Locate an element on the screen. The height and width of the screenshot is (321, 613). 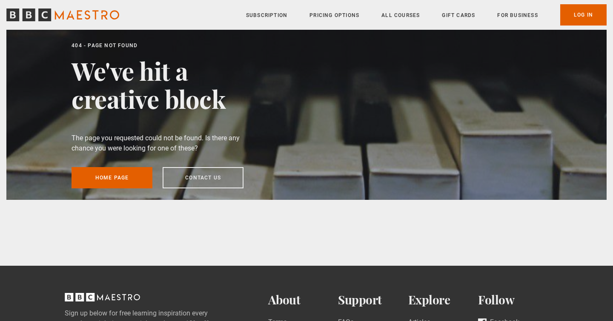
svg: BBC Maestro, back to top is located at coordinates (102, 297).